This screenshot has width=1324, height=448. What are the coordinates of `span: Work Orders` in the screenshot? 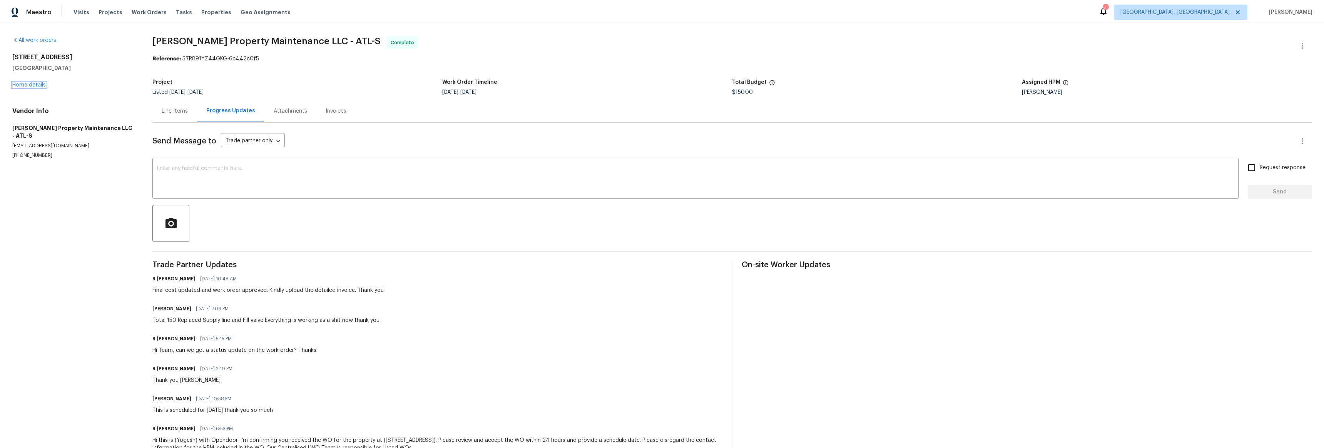 It's located at (149, 12).